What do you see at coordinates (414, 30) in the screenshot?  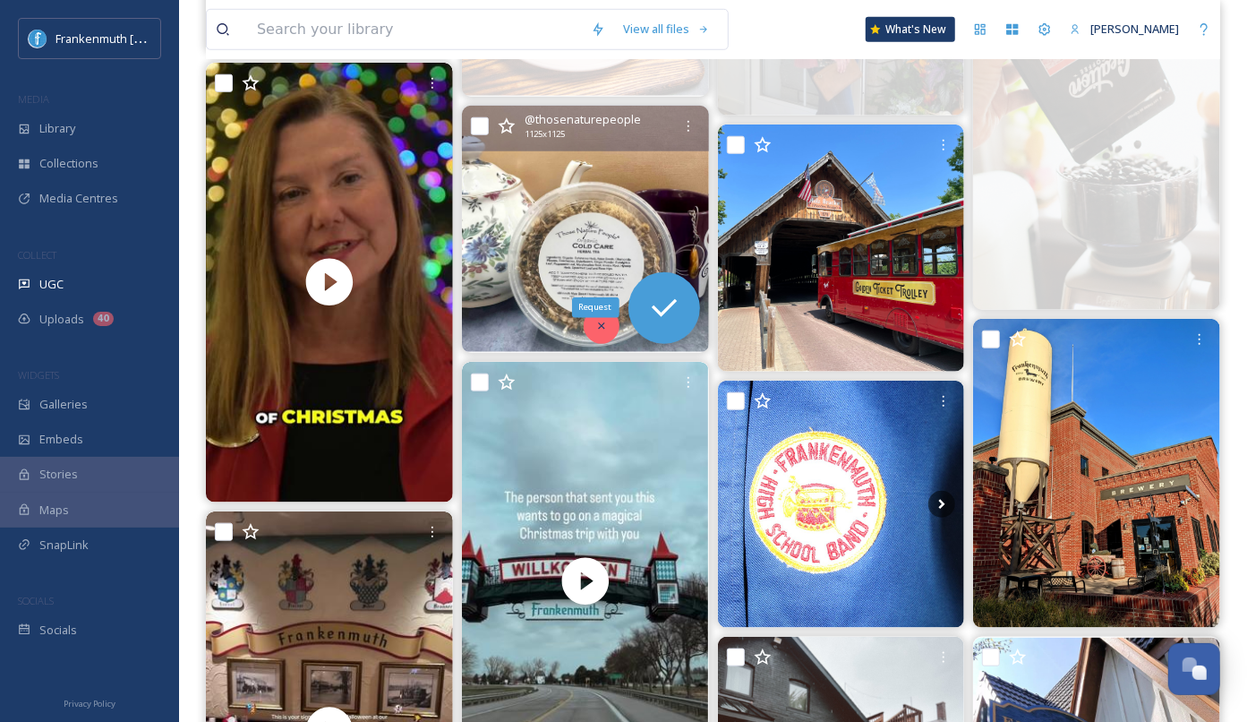 I see `input: Search your library` at bounding box center [414, 30].